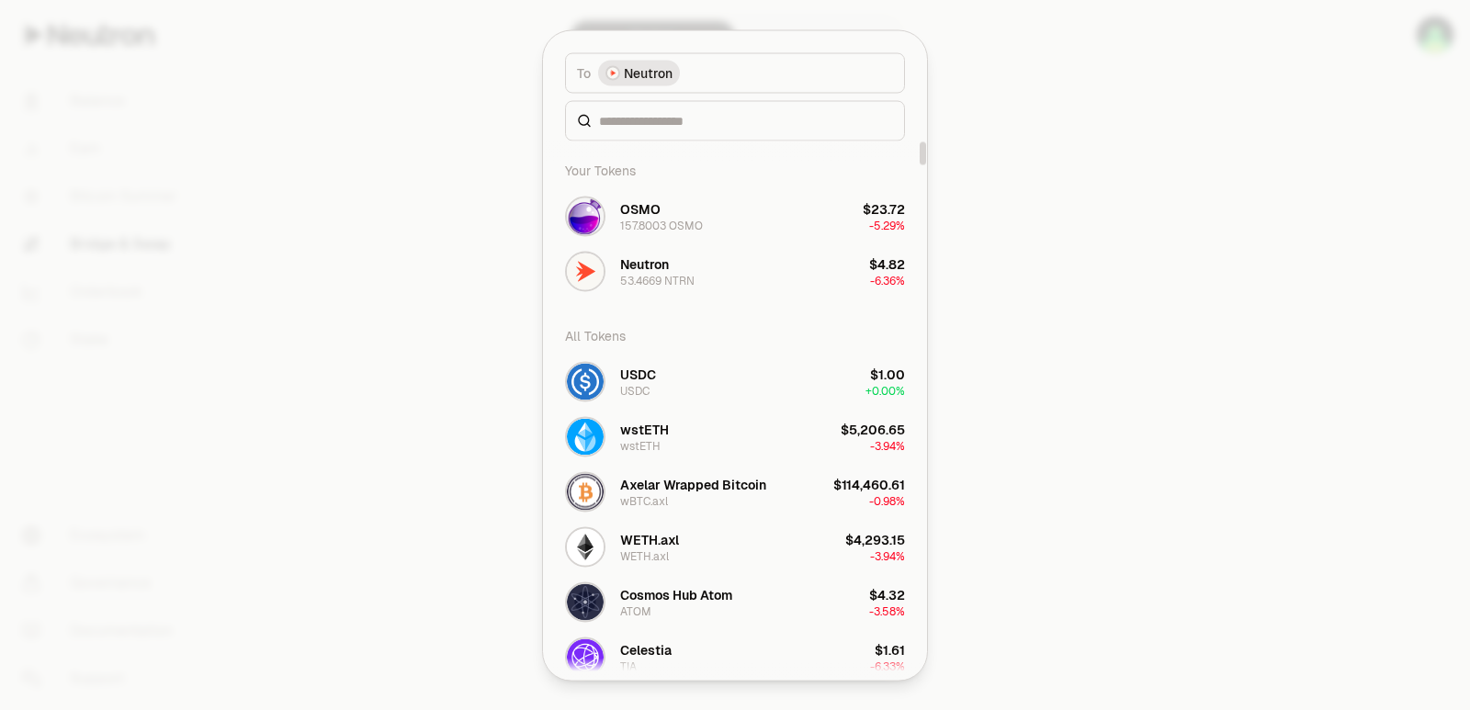 The height and width of the screenshot is (710, 1470). Describe the element at coordinates (735, 491) in the screenshot. I see `button: wBTC.axl LogoAxelar Wrapped BitcoinwBTC.axl$114,460.61-0.98%` at that location.